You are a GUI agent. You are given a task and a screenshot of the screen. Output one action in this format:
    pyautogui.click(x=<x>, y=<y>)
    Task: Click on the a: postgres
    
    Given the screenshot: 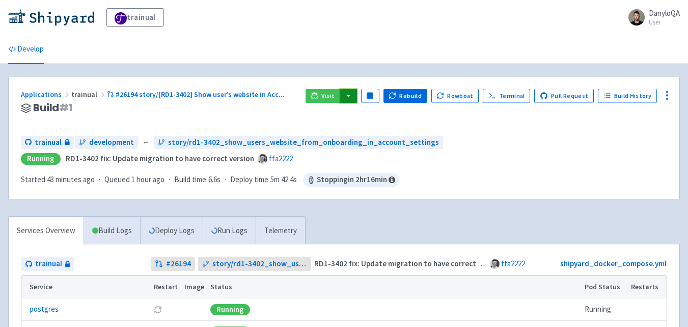 What is the action you would take?
    pyautogui.click(x=44, y=309)
    